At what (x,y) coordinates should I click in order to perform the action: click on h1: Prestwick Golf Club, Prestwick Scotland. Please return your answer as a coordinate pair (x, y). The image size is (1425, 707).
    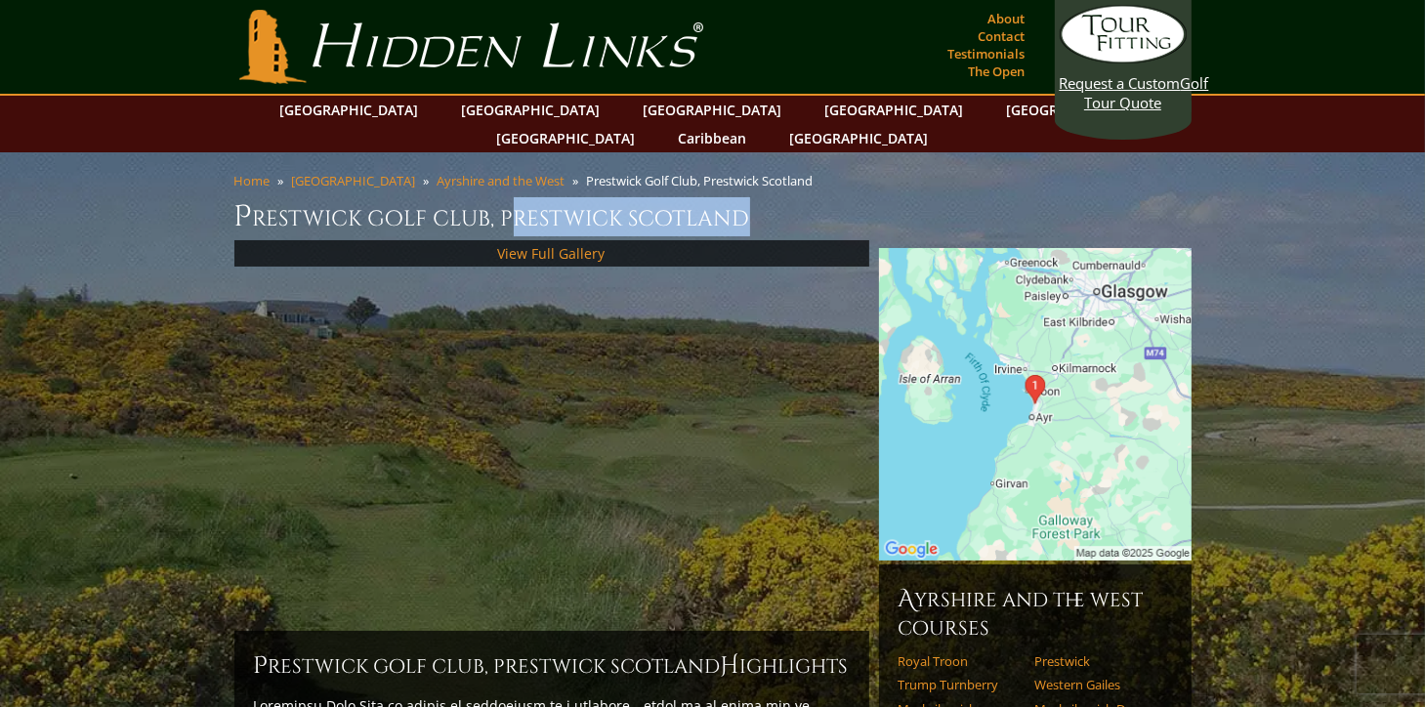
    Looking at the image, I should click on (713, 217).